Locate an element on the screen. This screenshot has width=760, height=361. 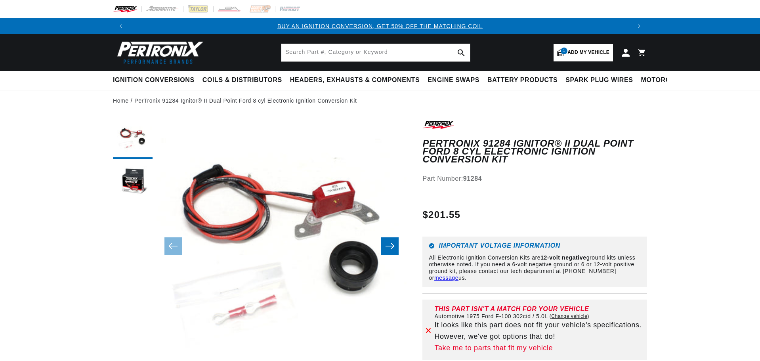
h1: PerTronix 91284 Ignitor® II Dual Point Ford 8 cyl Electronic Ignition Conversion Kit is located at coordinates (535, 151).